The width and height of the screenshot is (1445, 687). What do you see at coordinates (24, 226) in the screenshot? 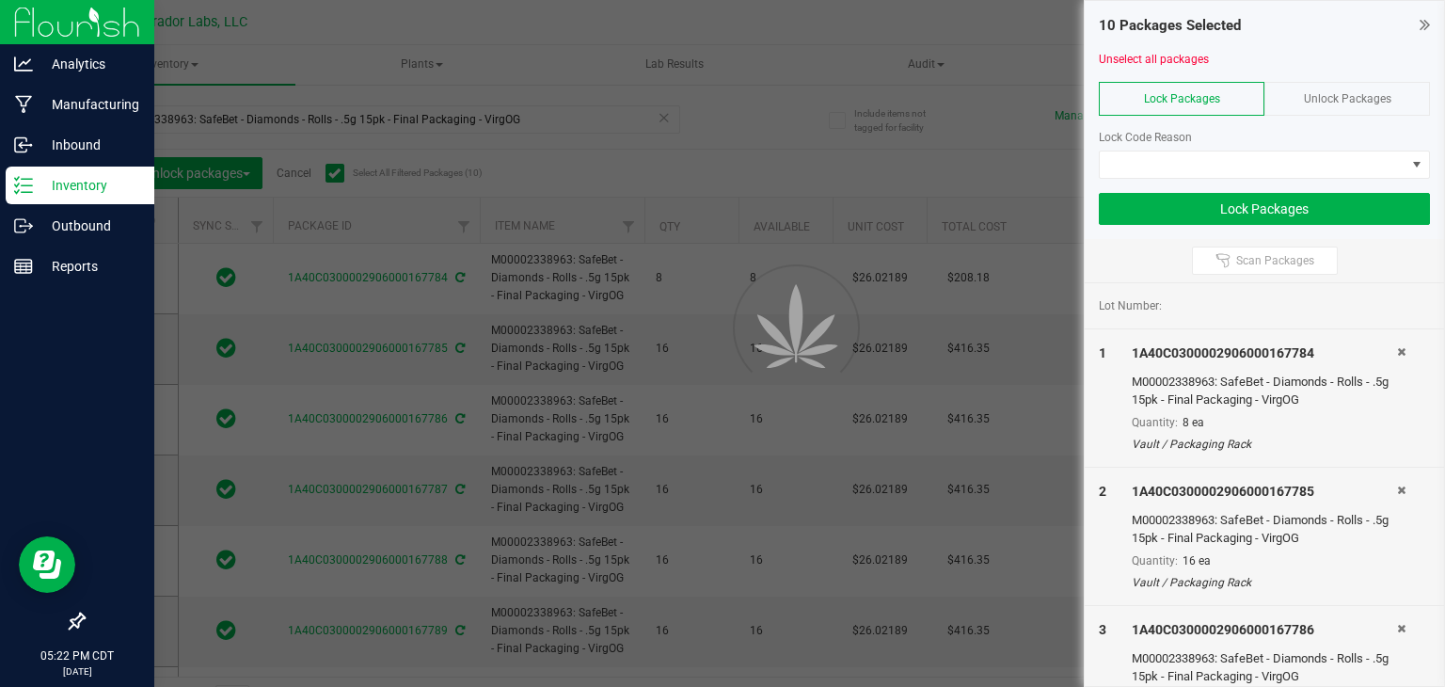
I see `inline-svg: Outbound` at bounding box center [24, 226].